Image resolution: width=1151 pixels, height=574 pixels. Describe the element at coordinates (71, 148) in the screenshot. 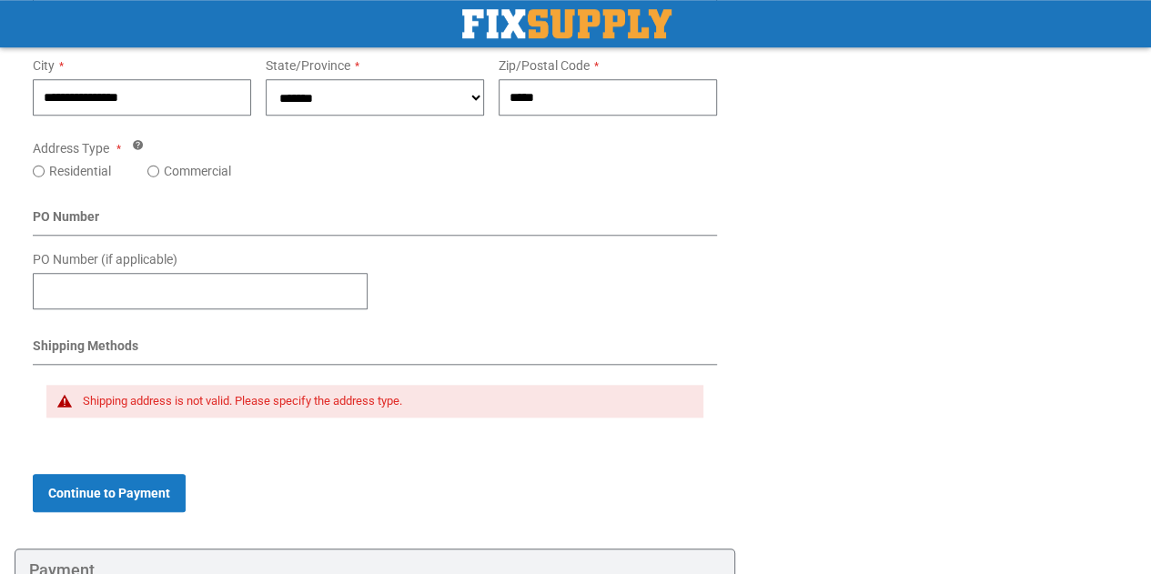

I see `span: Address Type` at that location.